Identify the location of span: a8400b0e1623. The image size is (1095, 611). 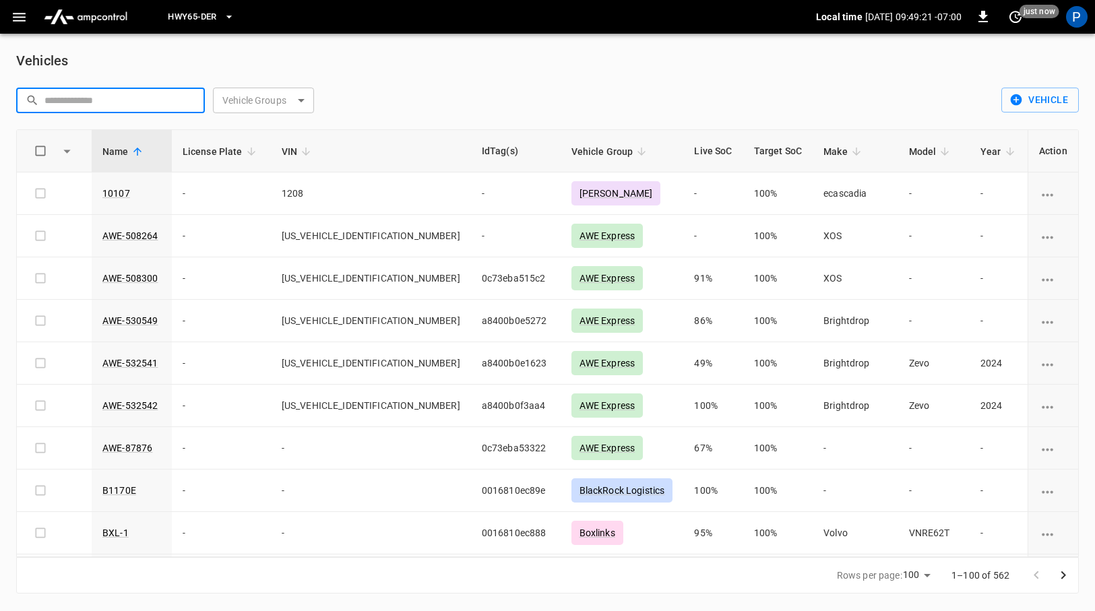
(514, 363).